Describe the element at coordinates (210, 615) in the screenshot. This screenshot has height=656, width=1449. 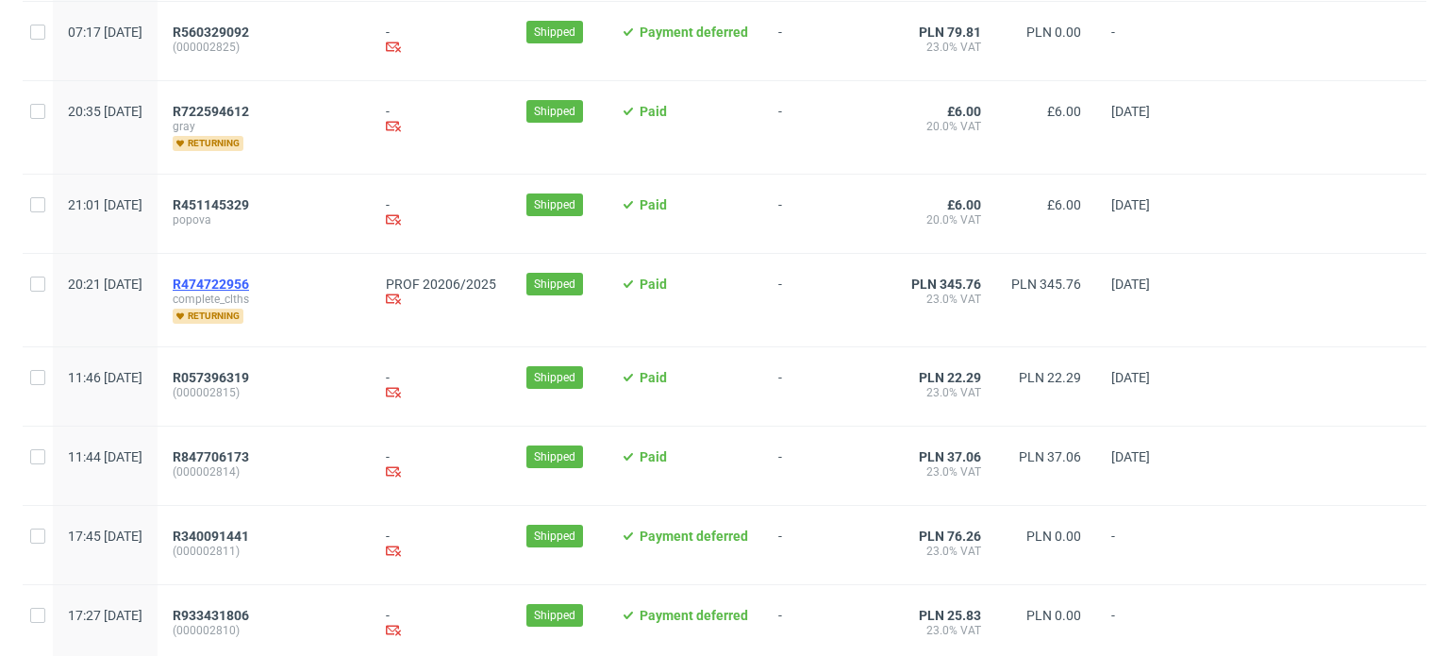
I see `span: R933431806` at that location.